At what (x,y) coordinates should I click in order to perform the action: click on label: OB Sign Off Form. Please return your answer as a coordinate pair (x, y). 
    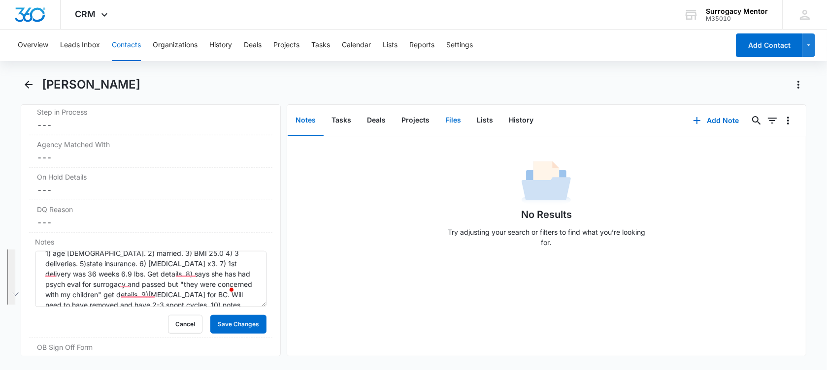
    Looking at the image, I should click on (151, 347).